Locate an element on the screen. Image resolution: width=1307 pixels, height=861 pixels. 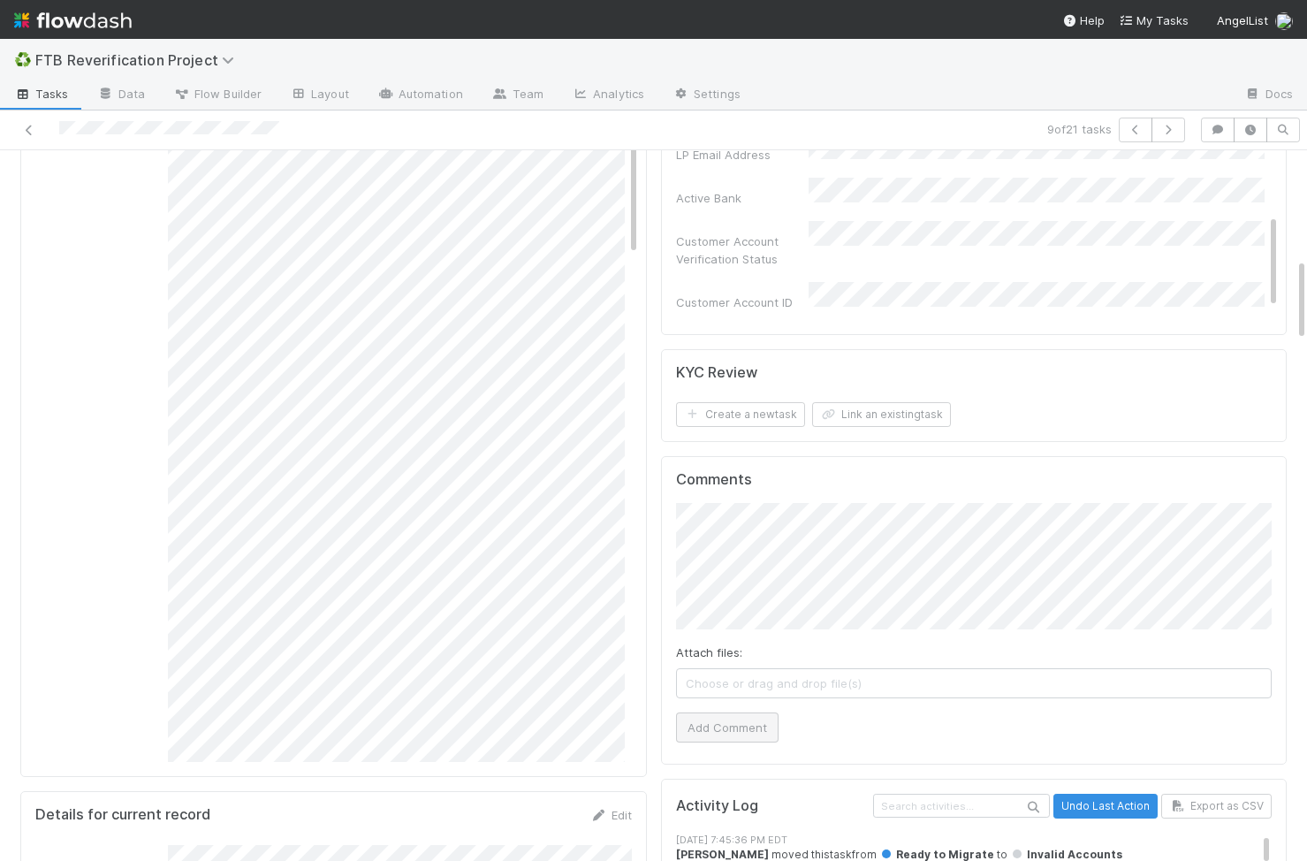
span: Invalid Accounts is located at coordinates (1066, 854).